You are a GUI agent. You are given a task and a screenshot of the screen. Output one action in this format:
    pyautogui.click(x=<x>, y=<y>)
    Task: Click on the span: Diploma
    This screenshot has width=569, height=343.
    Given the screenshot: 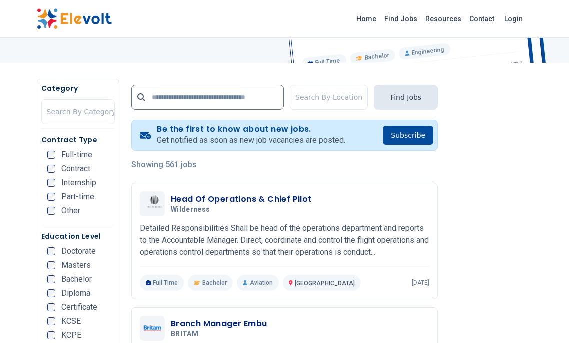 What is the action you would take?
    pyautogui.click(x=76, y=293)
    